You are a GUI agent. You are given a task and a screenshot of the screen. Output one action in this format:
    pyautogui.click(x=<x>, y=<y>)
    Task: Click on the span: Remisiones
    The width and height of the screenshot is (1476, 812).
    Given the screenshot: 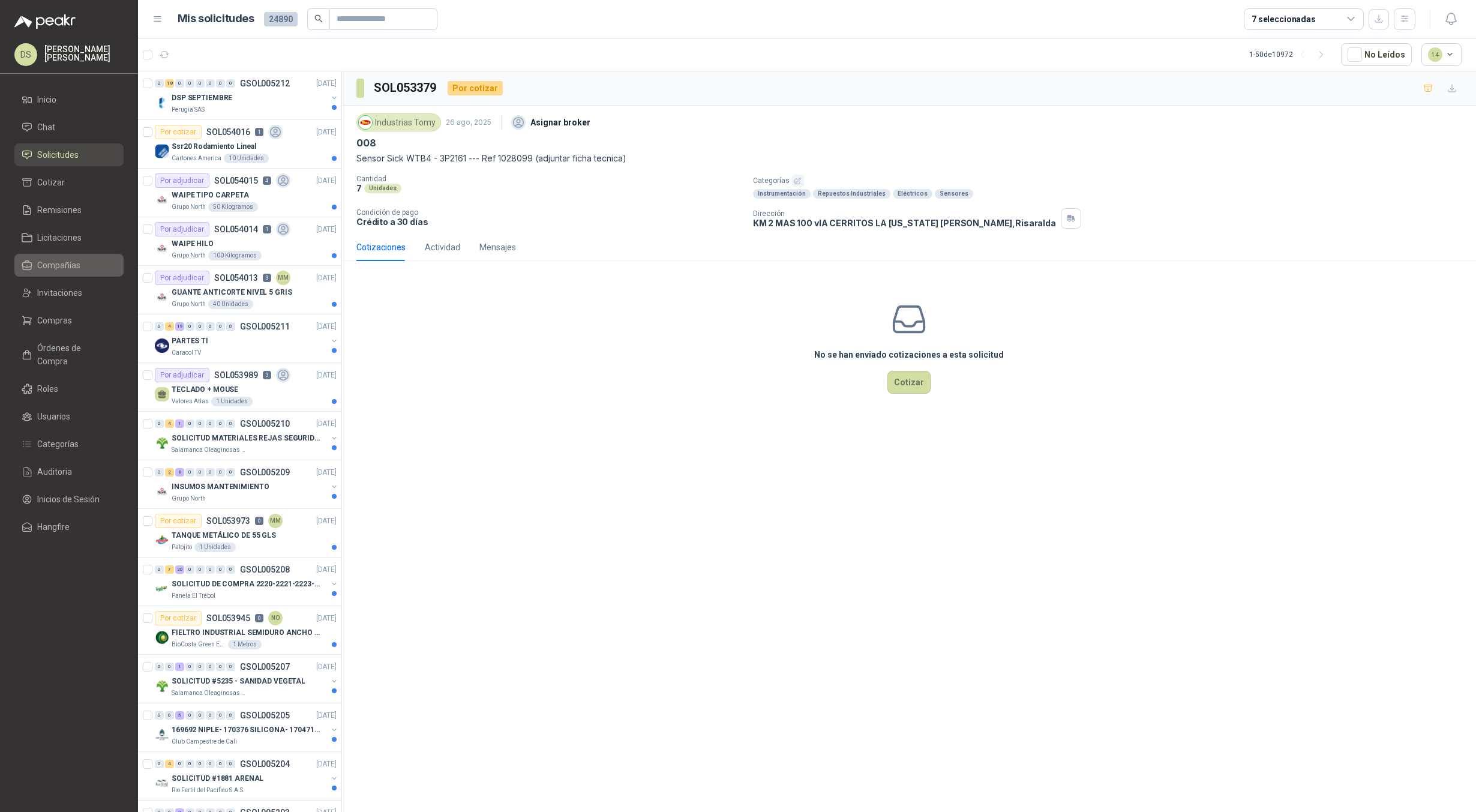 What is the action you would take?
    pyautogui.click(x=60, y=210)
    